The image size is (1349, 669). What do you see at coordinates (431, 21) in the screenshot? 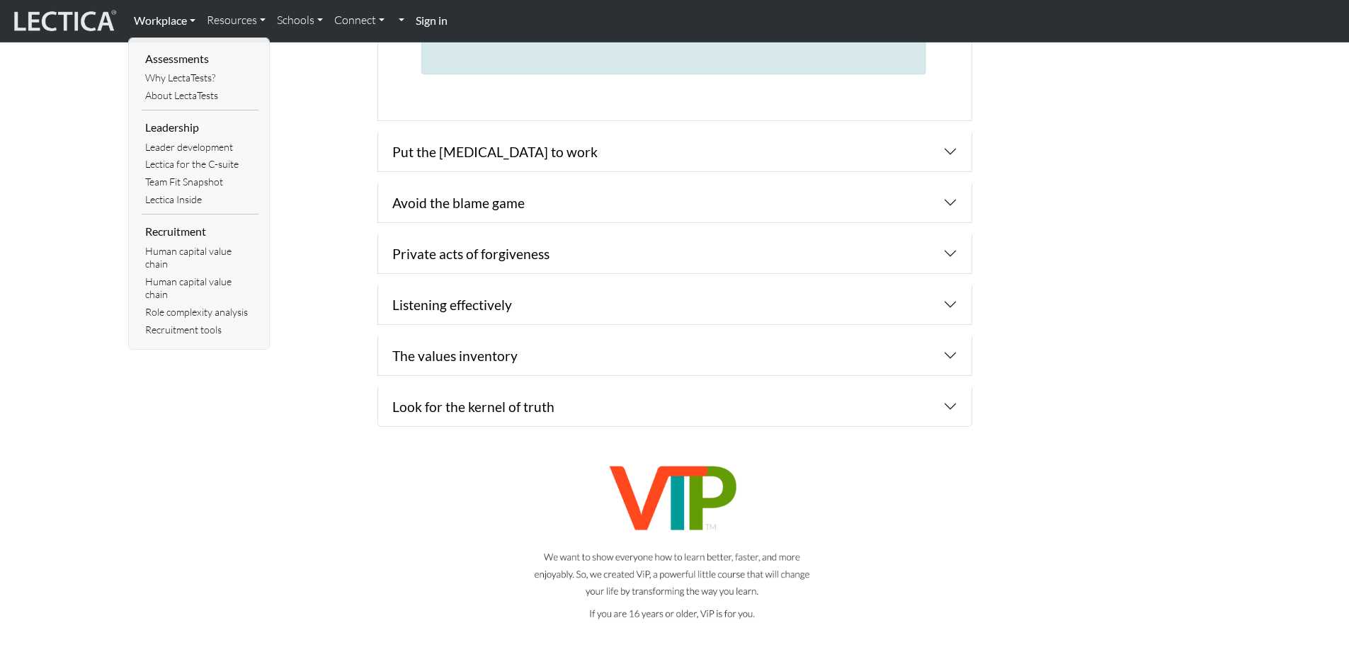
I see `a: Sign in` at bounding box center [431, 21].